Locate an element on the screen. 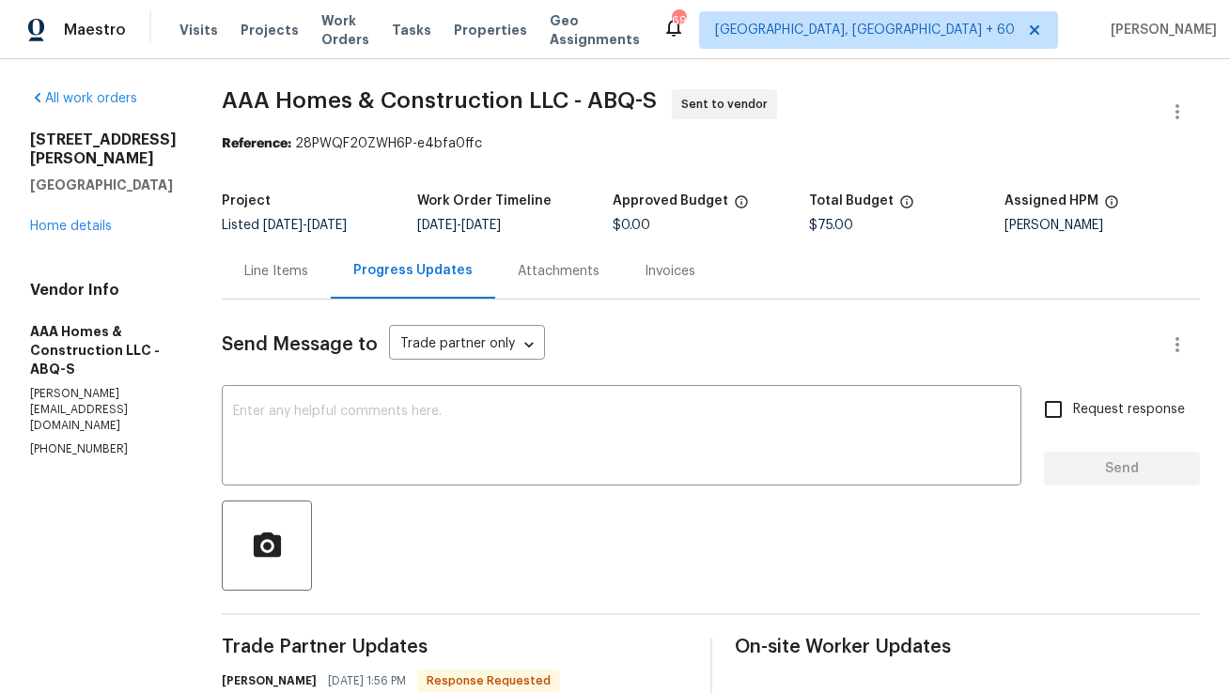 The height and width of the screenshot is (693, 1230). h5: Assigned HPM is located at coordinates (1051, 201).